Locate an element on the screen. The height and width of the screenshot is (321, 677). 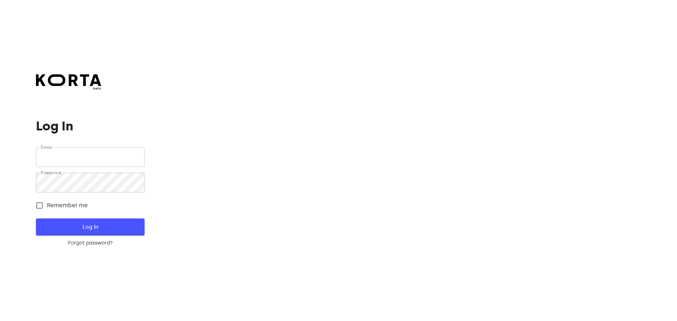
a: Forgot password? is located at coordinates (90, 243).